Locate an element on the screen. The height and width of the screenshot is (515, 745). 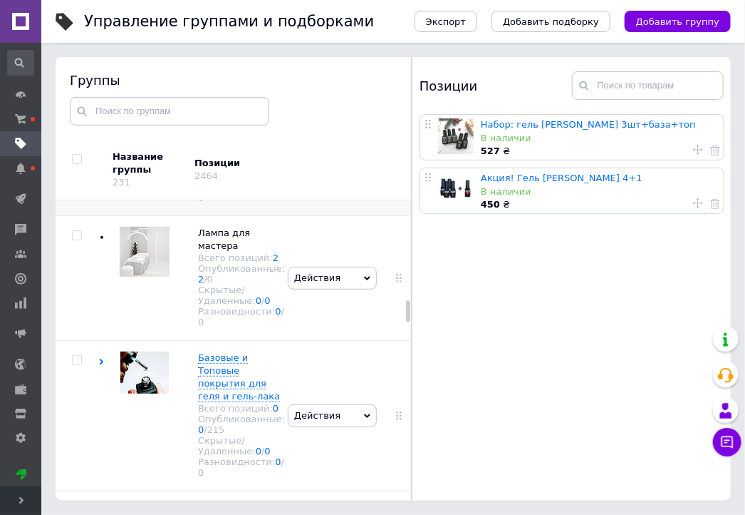
input: Поиск по товарам is located at coordinates (649, 86).